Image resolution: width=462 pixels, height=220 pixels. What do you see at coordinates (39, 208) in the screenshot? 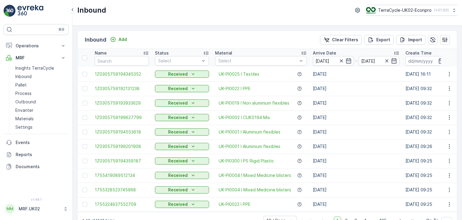
I see `p: MRF.UK02` at bounding box center [39, 208].